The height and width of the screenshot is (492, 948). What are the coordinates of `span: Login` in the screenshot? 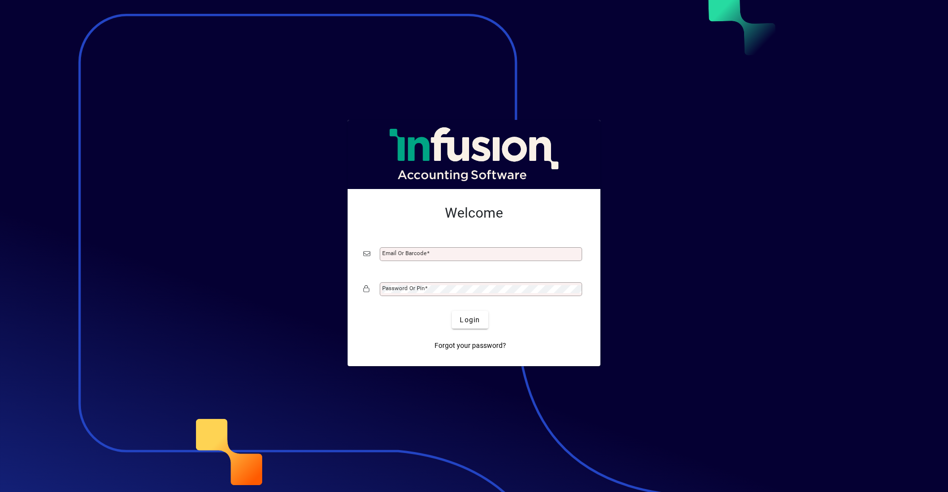 It's located at (470, 320).